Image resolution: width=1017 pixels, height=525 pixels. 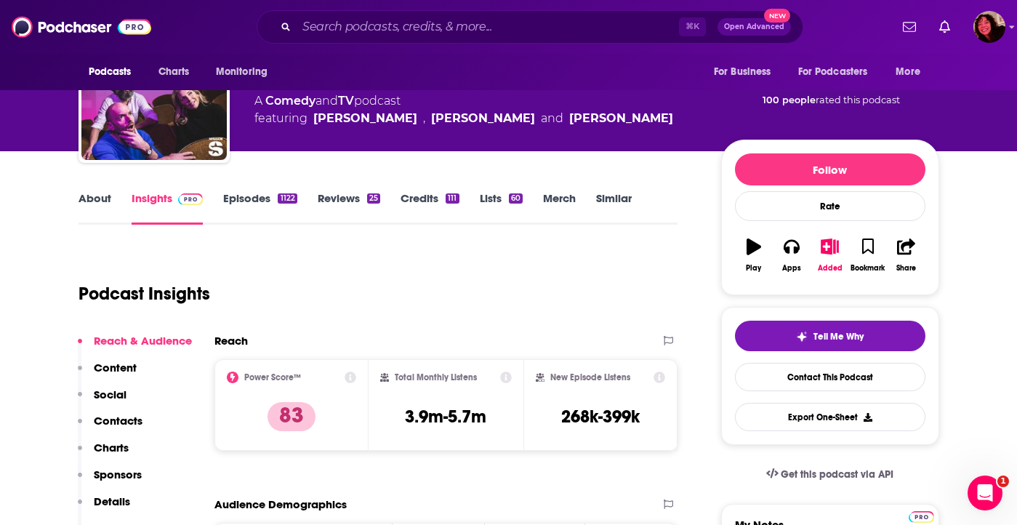 What do you see at coordinates (906, 255) in the screenshot?
I see `button: Share` at bounding box center [906, 255].